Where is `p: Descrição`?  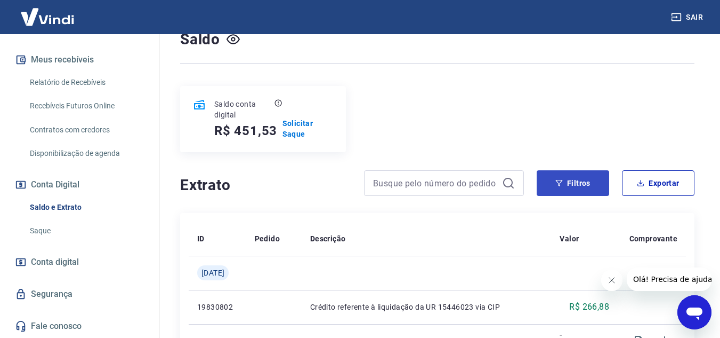
p: Descrição is located at coordinates (328, 238).